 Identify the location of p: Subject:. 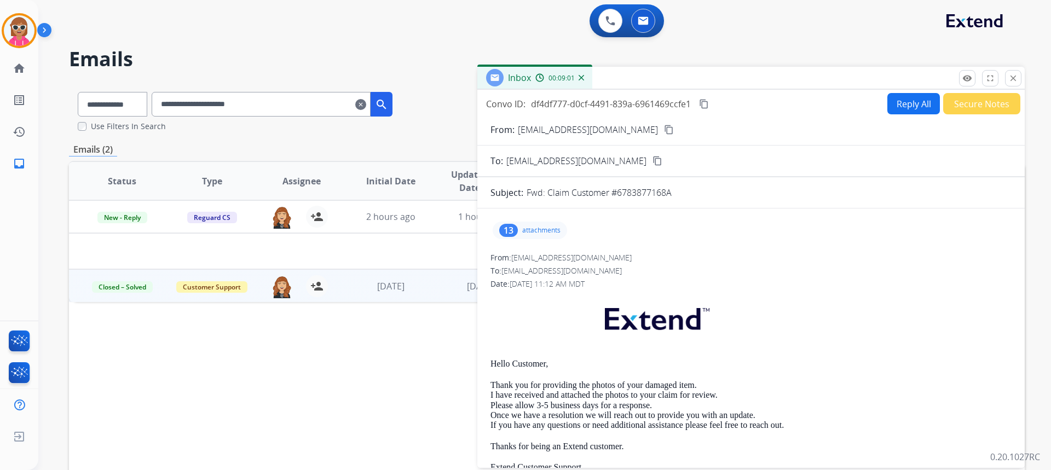
(507, 193).